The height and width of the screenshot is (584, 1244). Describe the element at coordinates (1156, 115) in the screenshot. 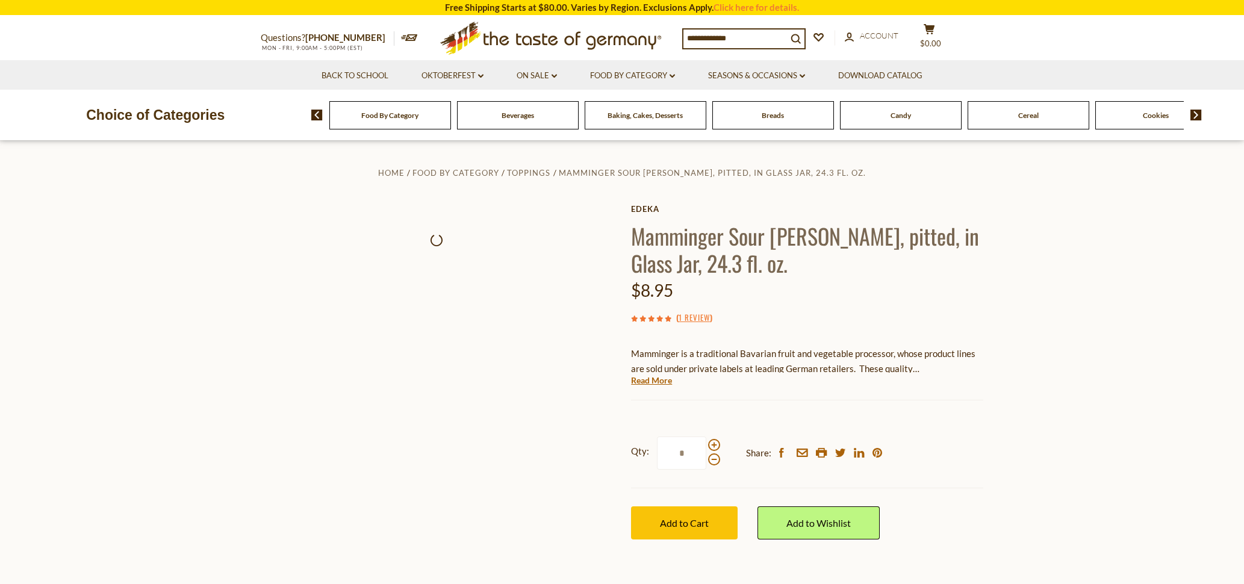

I see `a: Cookies` at that location.